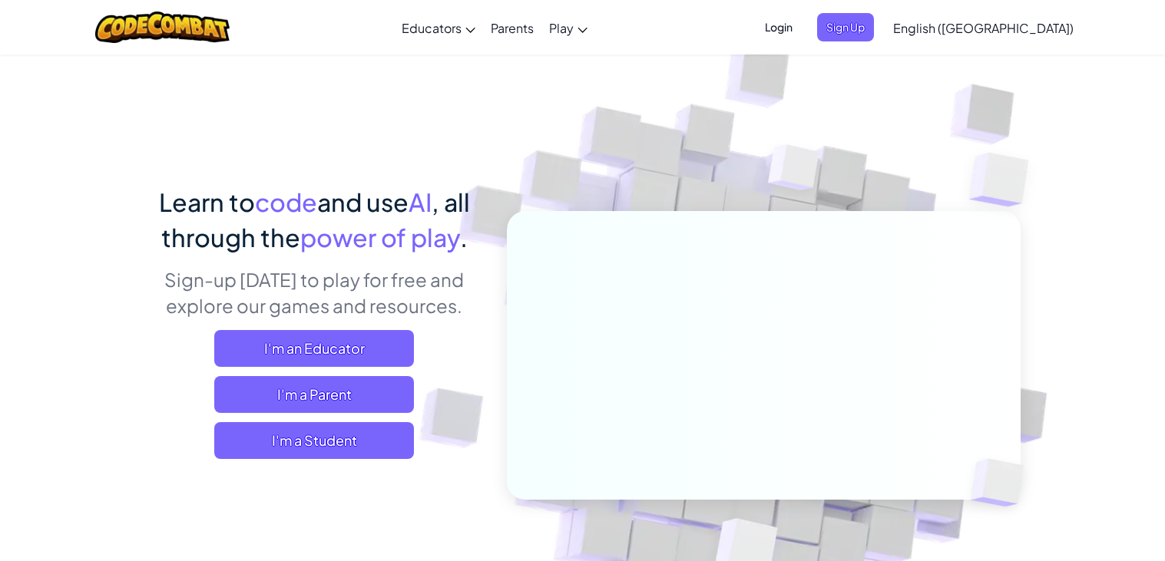 Image resolution: width=1165 pixels, height=561 pixels. Describe the element at coordinates (162, 27) in the screenshot. I see `a: CodeCombat logo` at that location.